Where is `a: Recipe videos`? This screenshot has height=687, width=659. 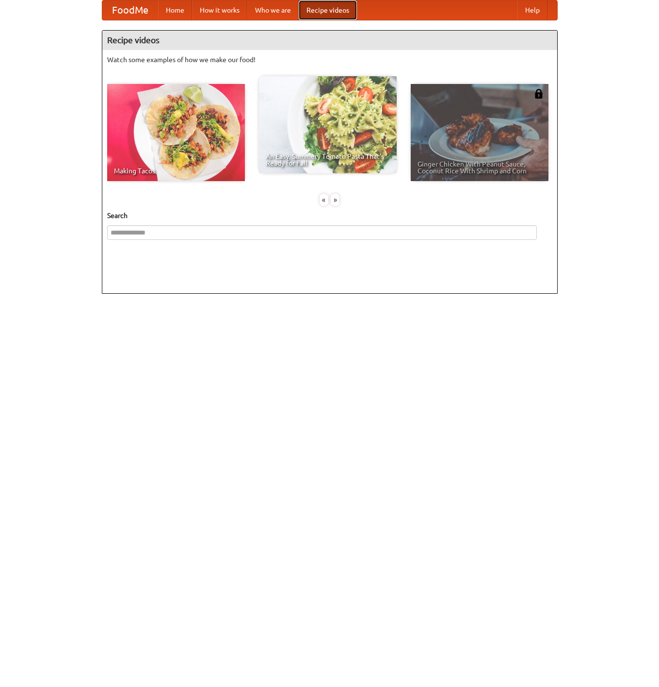
a: Recipe videos is located at coordinates (328, 10).